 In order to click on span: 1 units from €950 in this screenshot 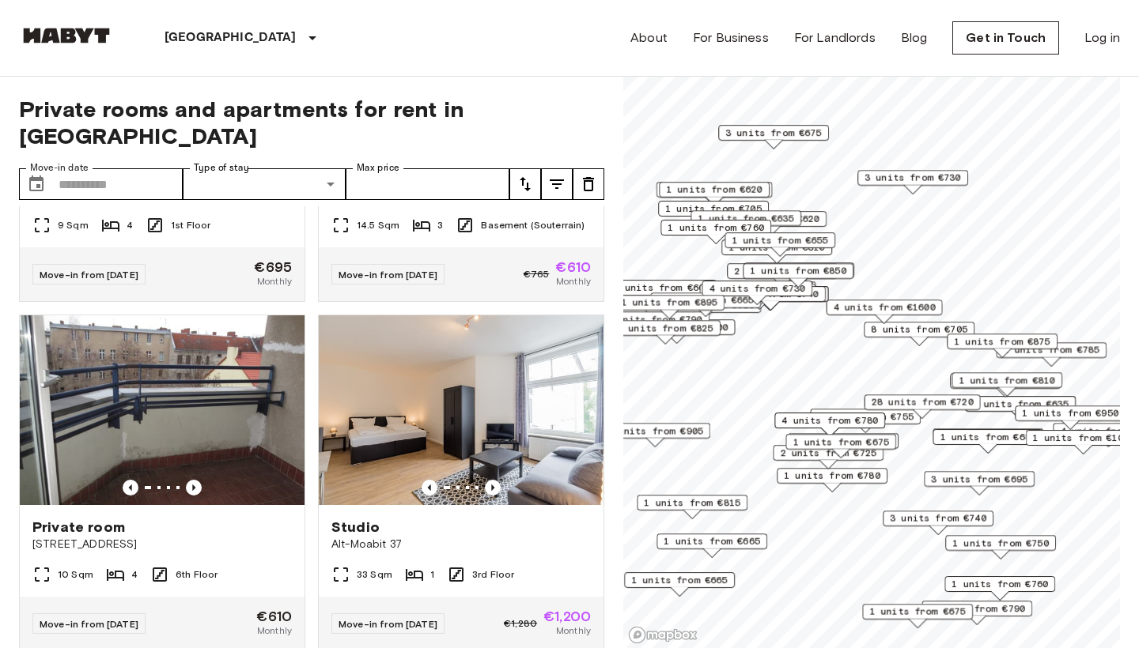, I will do `click(1070, 414)`.